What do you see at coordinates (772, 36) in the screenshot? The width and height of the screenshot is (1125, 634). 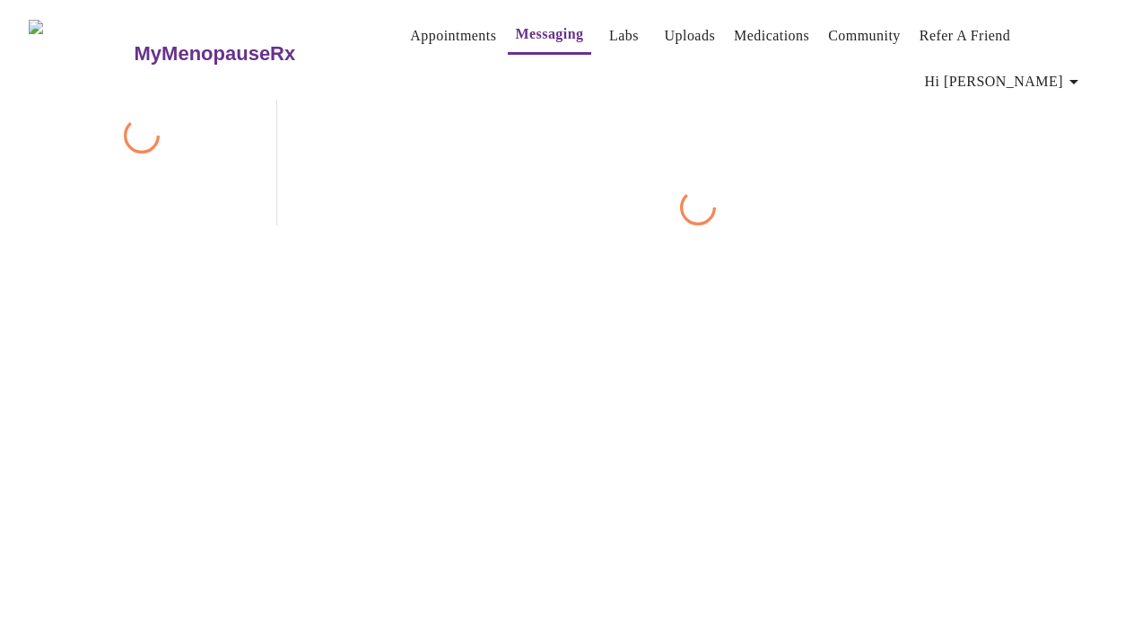 I see `button: Medications` at bounding box center [772, 36].